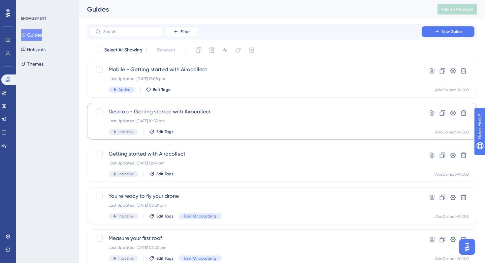  What do you see at coordinates (452, 32) in the screenshot?
I see `span: New Guide` at bounding box center [452, 32].